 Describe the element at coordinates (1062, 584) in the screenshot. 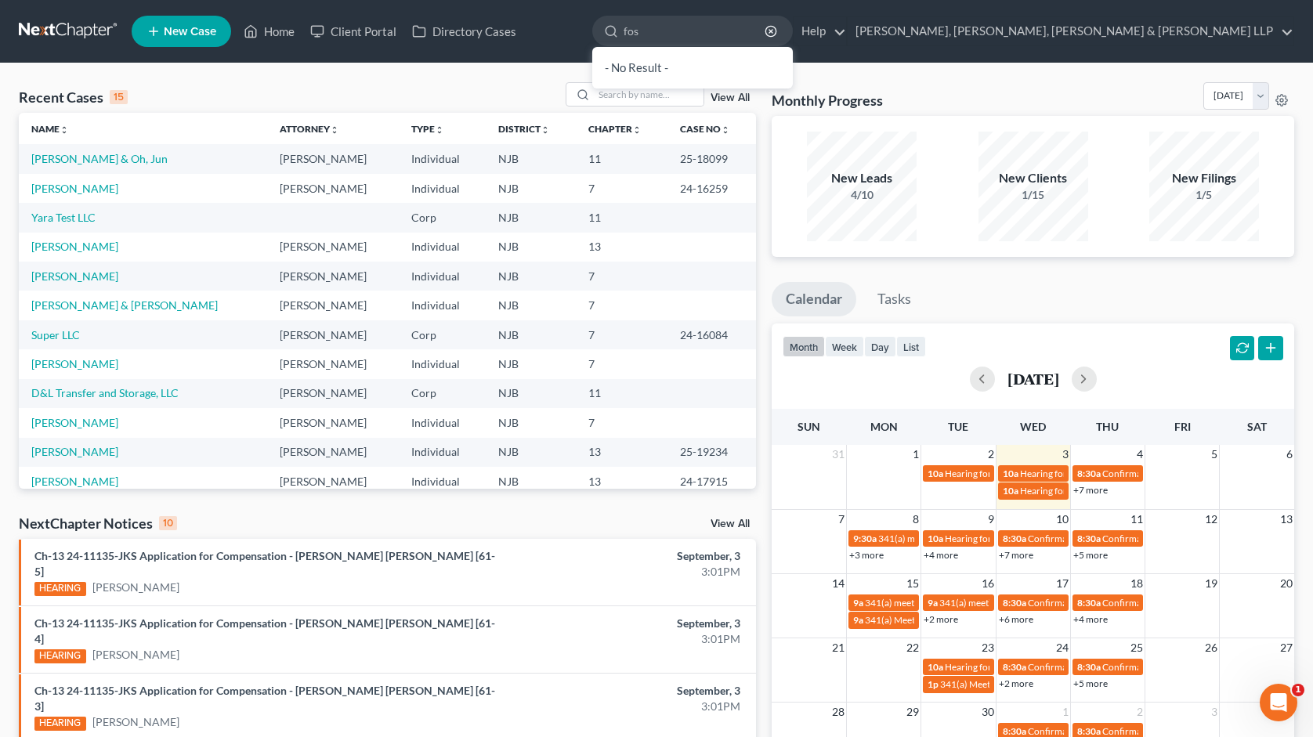

I see `span: 17` at that location.